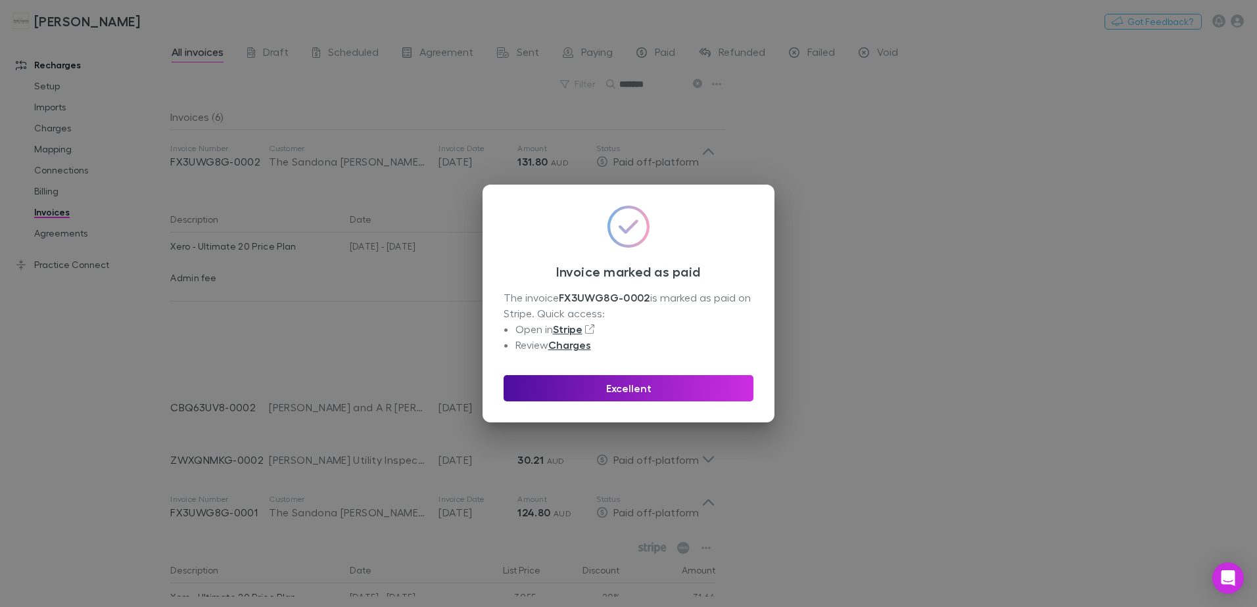 The image size is (1257, 607). Describe the element at coordinates (1228, 578) in the screenshot. I see `div: Open Intercom Messenger` at that location.